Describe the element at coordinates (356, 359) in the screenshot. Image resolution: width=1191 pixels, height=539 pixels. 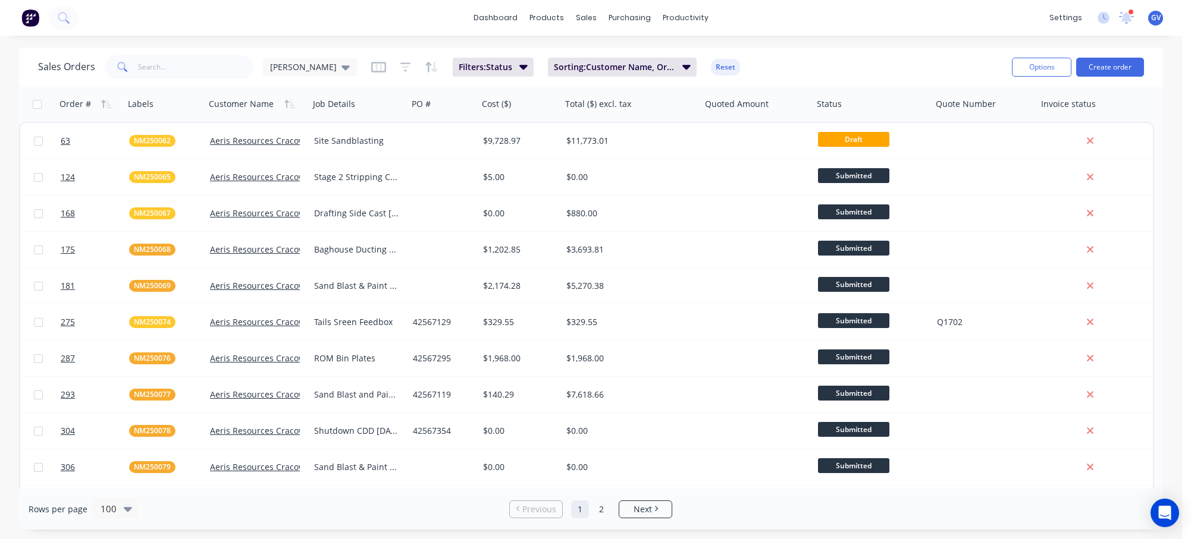
I see `div: ROM Bin Plates` at that location.